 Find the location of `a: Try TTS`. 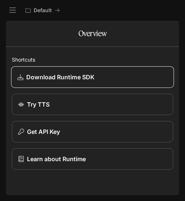

a: Try TTS is located at coordinates (92, 105).